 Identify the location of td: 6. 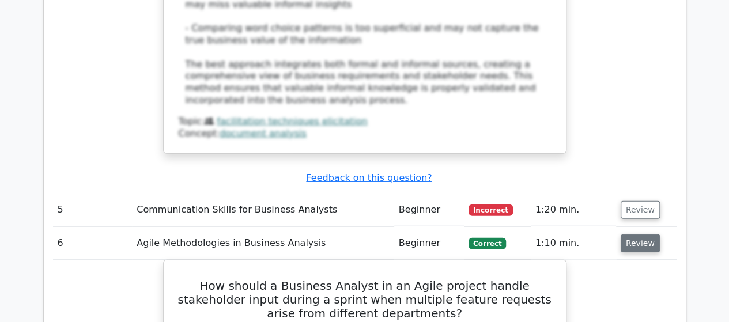
(93, 243).